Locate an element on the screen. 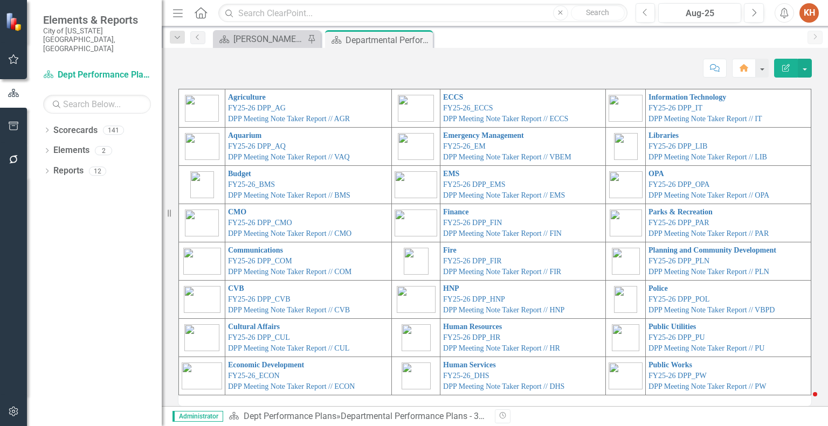 This screenshot has height=426, width=828. div: Aug-25 is located at coordinates (700, 13).